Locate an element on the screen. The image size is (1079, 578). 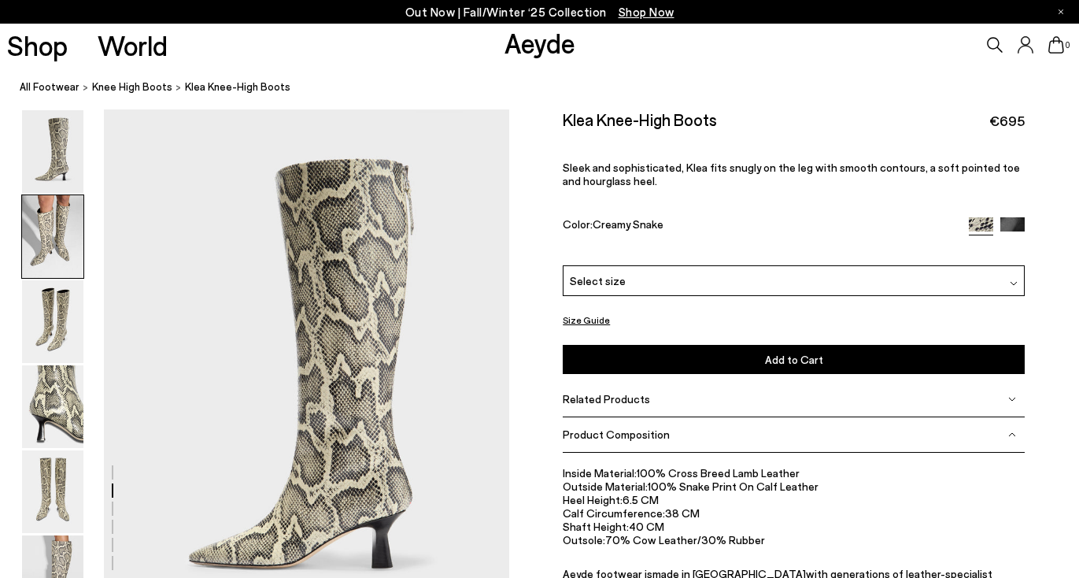
span: Heel Height: is located at coordinates (592, 499).